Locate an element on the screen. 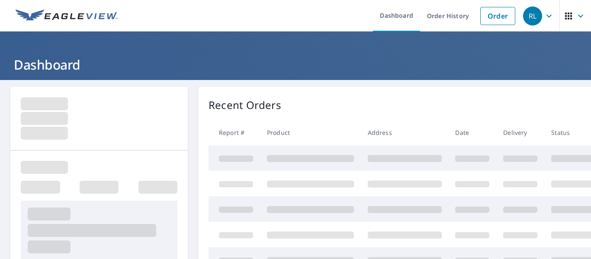 The height and width of the screenshot is (259, 591). th: Delivery is located at coordinates (520, 132).